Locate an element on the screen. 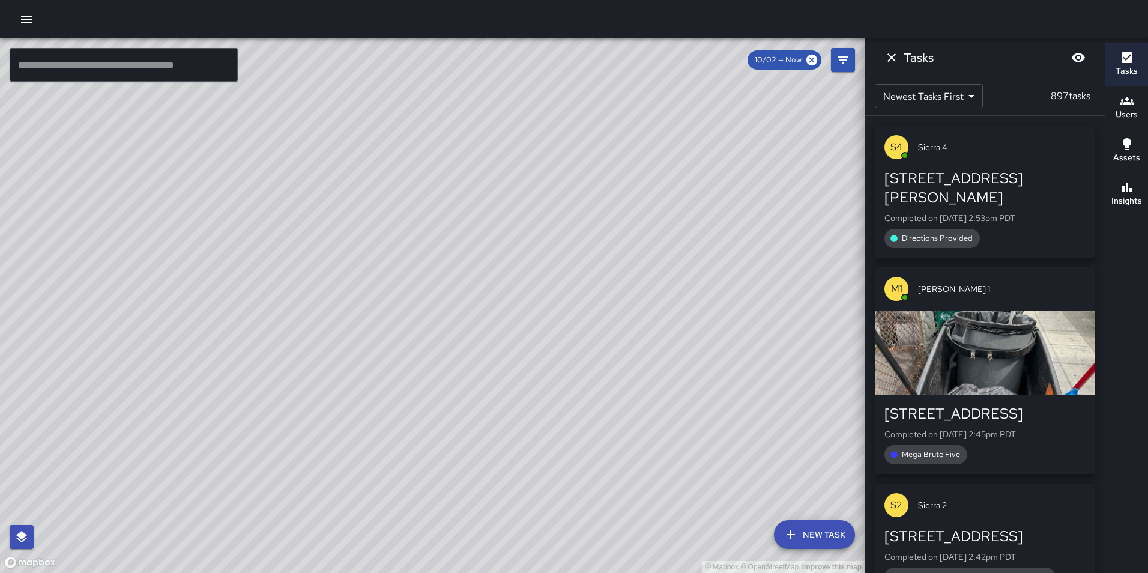 This screenshot has width=1148, height=573. button: Users is located at coordinates (1126, 108).